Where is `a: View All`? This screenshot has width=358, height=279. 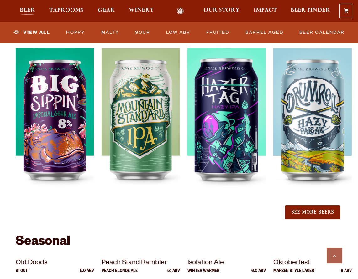
a: View All is located at coordinates (32, 33).